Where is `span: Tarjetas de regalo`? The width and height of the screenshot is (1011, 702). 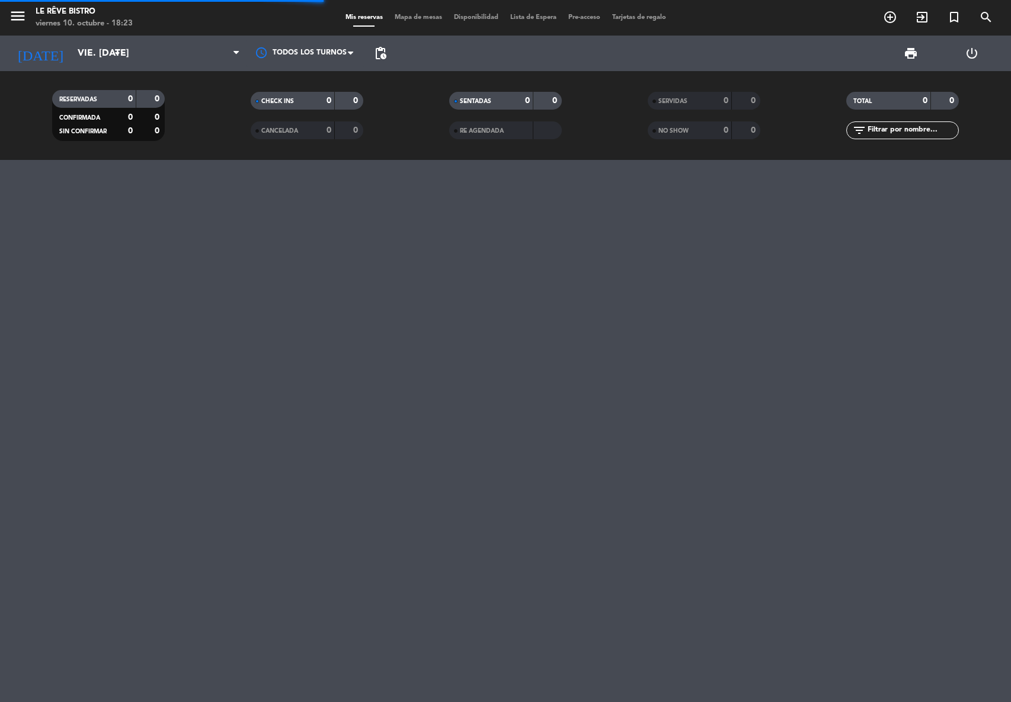 span: Tarjetas de regalo is located at coordinates (639, 17).